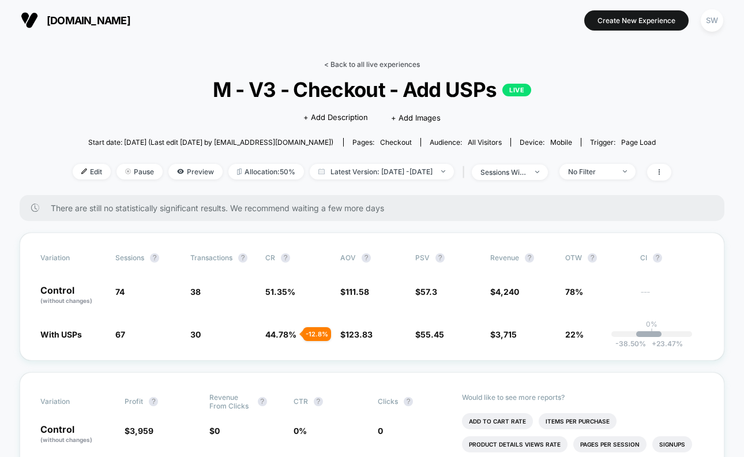  I want to click on li: Items Per Purchase, so click(578, 421).